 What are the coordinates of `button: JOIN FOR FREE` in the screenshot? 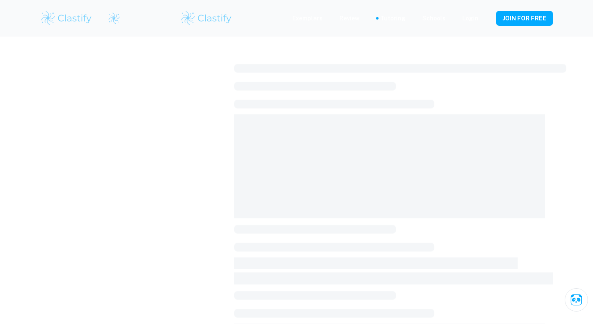 It's located at (524, 18).